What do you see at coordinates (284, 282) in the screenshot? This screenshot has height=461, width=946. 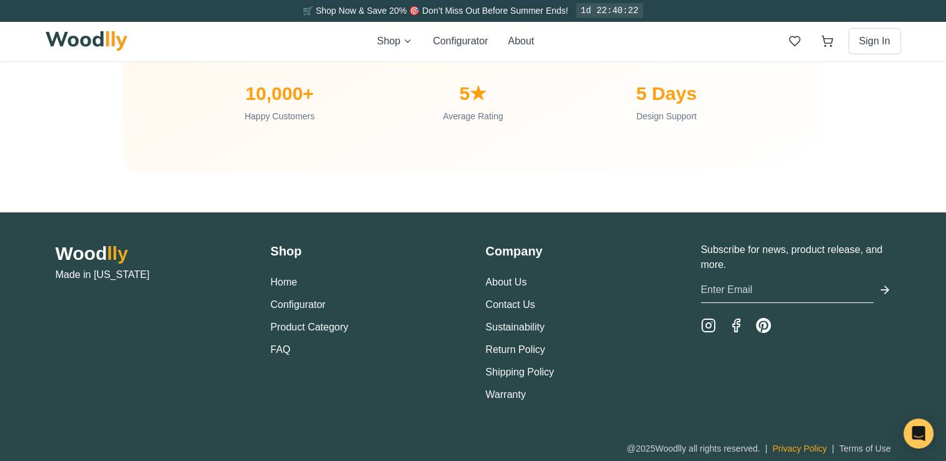 I see `a: Home` at bounding box center [284, 282].